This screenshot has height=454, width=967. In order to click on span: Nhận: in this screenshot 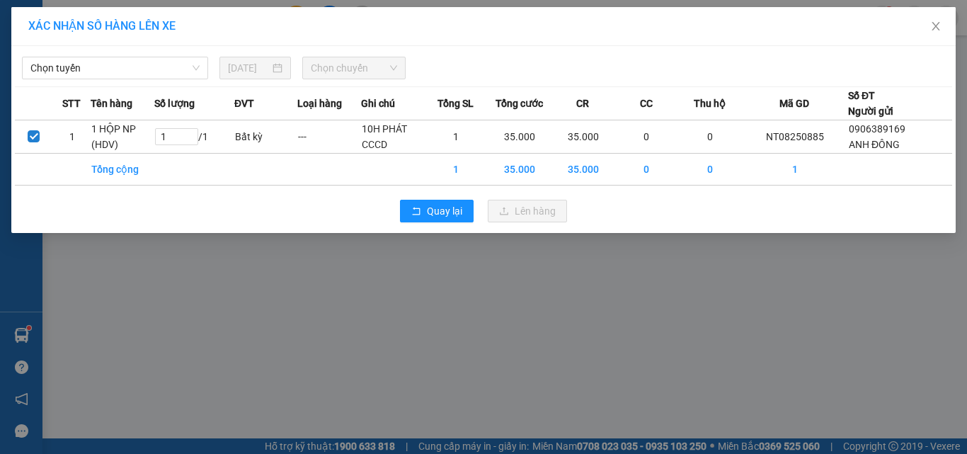, I will do `click(152, 19)`.